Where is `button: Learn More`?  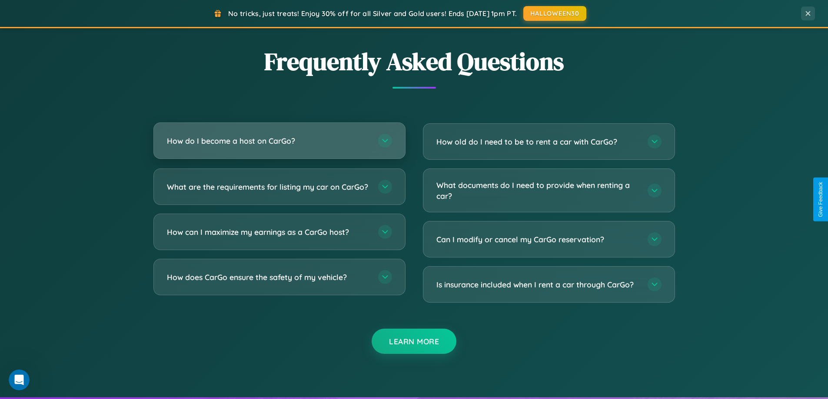
button: Learn More is located at coordinates (414, 341).